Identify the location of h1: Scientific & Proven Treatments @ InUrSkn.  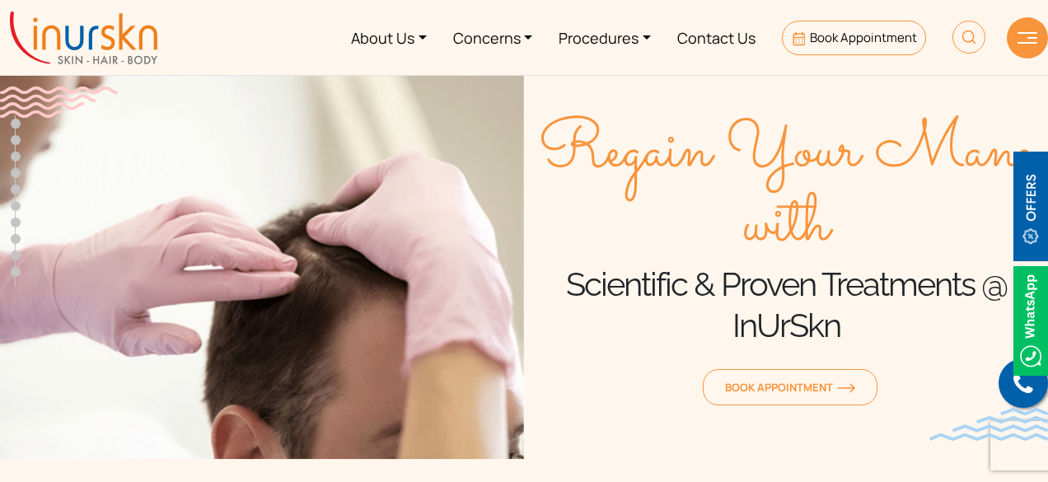
(786, 305).